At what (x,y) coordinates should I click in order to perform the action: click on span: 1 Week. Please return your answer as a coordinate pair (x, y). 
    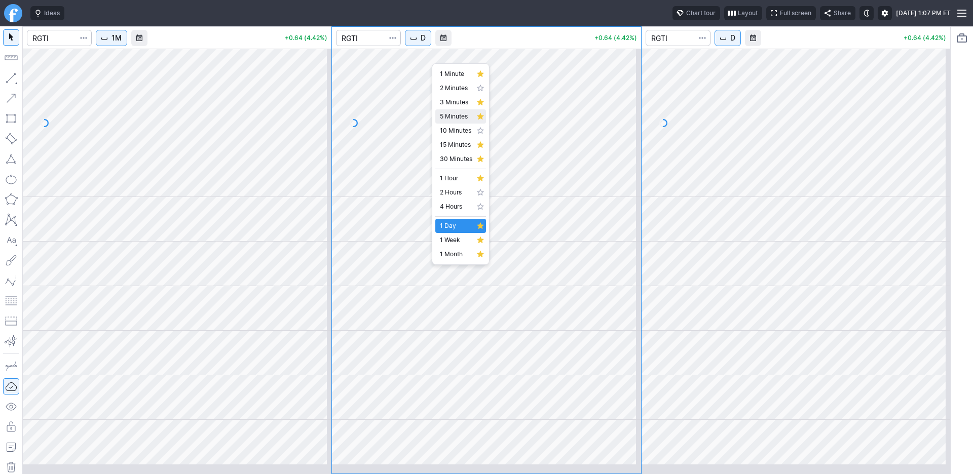
    Looking at the image, I should click on (456, 240).